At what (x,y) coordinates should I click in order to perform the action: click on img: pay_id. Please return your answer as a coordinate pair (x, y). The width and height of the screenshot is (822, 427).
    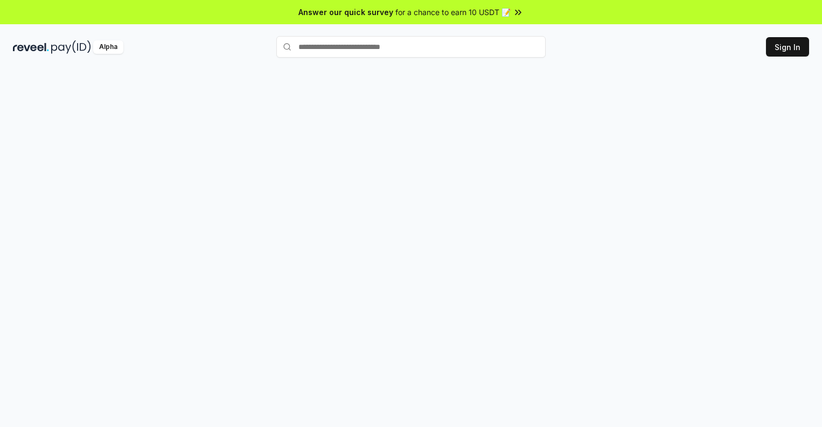
    Looking at the image, I should click on (71, 47).